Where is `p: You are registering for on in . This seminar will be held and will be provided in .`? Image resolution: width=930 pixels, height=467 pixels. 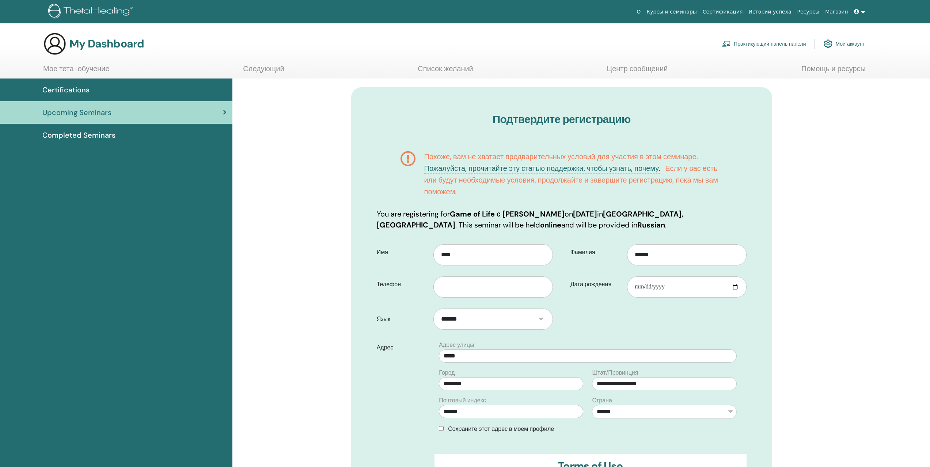
p: You are registering for on in . This seminar will be held and will be provided in . is located at coordinates (562, 220).